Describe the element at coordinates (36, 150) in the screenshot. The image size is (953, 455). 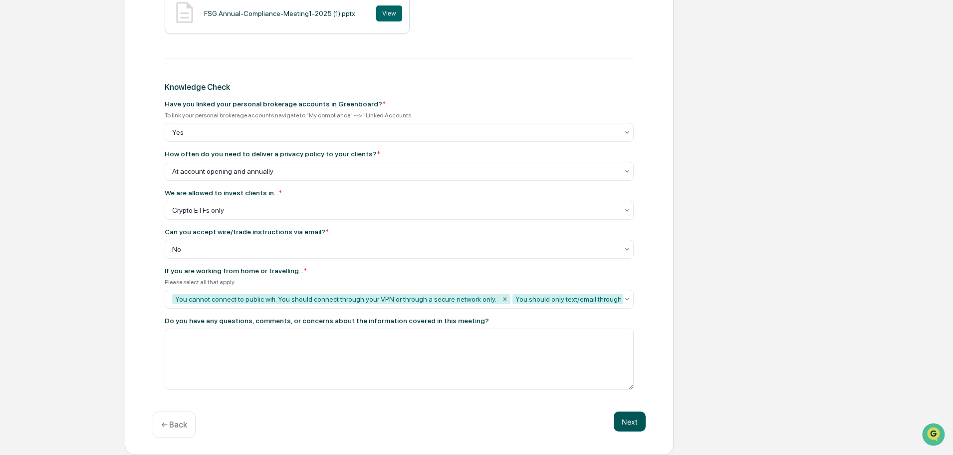
I see `a: 🔎Data Lookup` at that location.